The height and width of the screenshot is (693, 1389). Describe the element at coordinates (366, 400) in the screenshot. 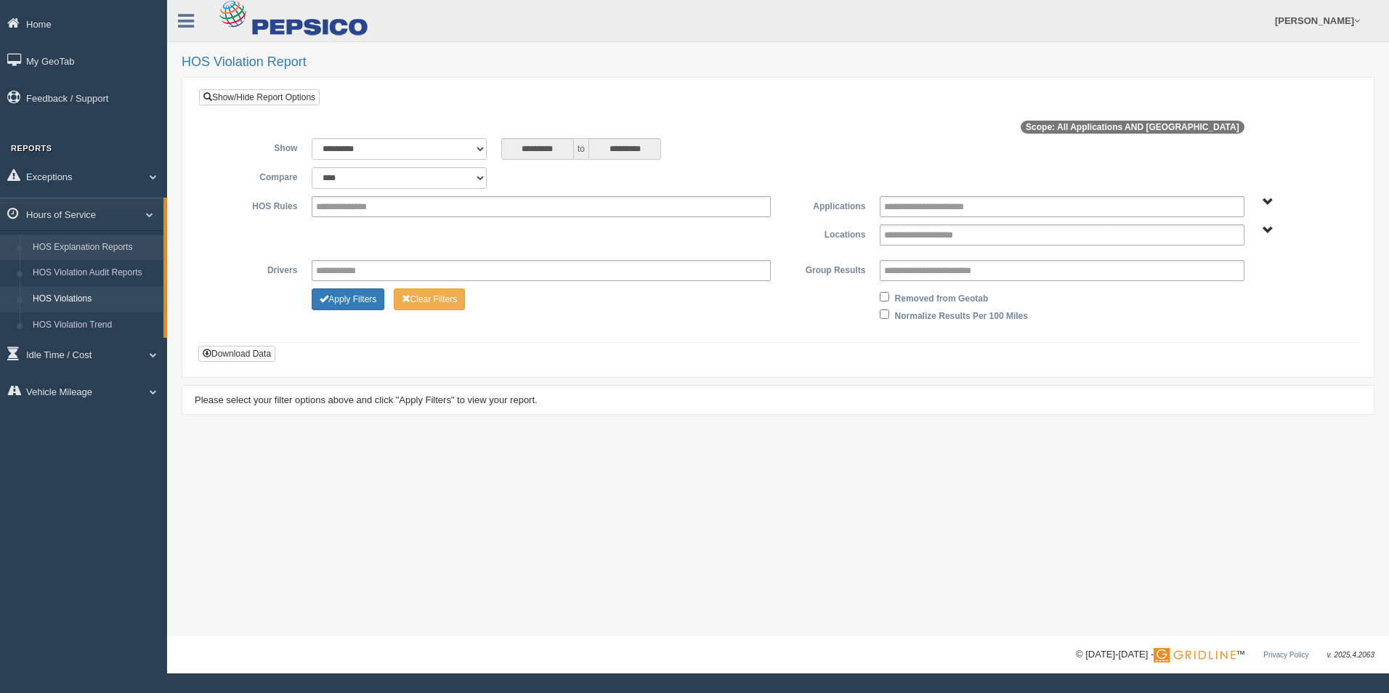

I see `span: Please select your filter options above and click "Apply Filters" to view your report.` at that location.